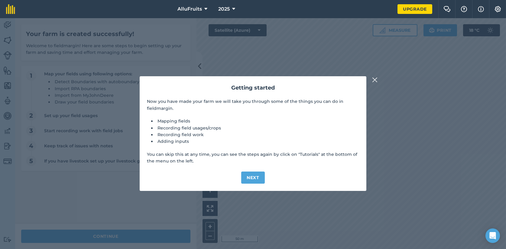 The width and height of the screenshot is (506, 249). Describe the element at coordinates (447, 9) in the screenshot. I see `img: Two speech bubbles overlapping with the left bubble in the forefront` at that location.